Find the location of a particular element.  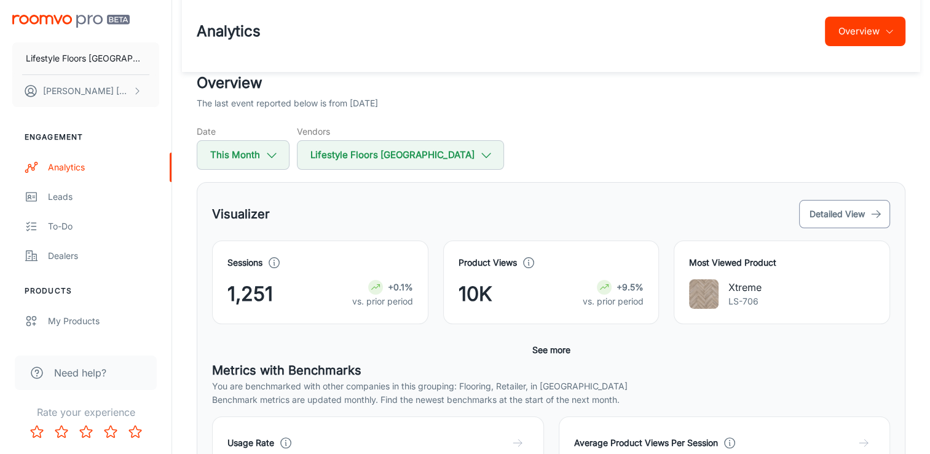

img: Xtreme is located at coordinates (704, 294).